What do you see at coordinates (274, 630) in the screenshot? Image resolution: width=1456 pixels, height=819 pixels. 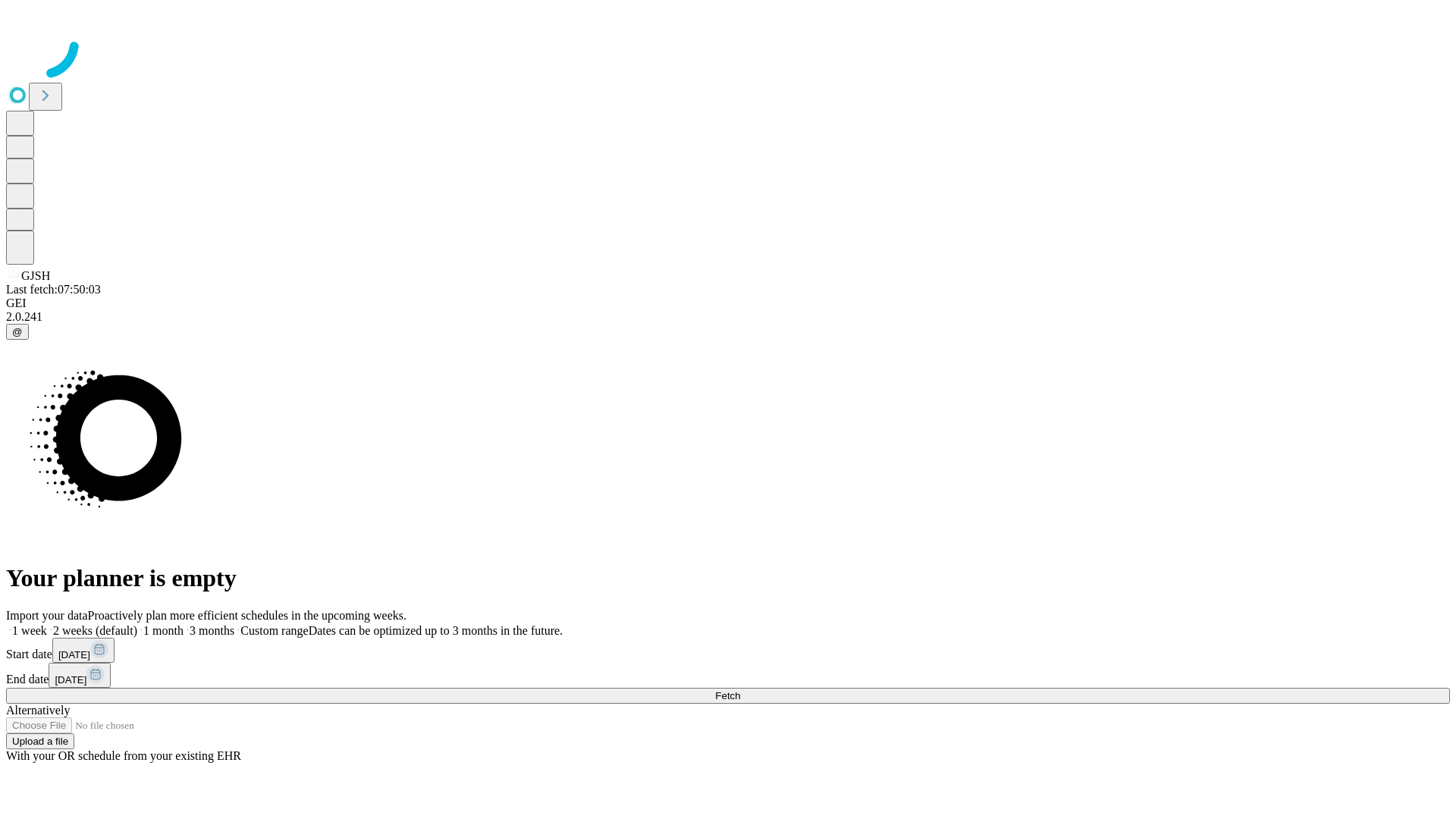 I see `span: Custom range` at bounding box center [274, 630].